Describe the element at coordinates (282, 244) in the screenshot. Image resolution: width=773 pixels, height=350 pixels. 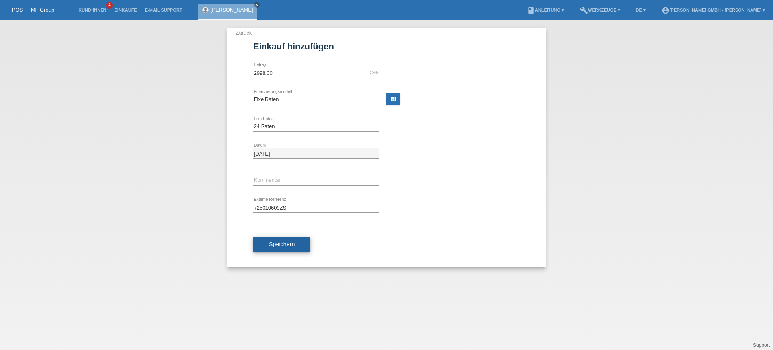
I see `span: Speichern` at that location.